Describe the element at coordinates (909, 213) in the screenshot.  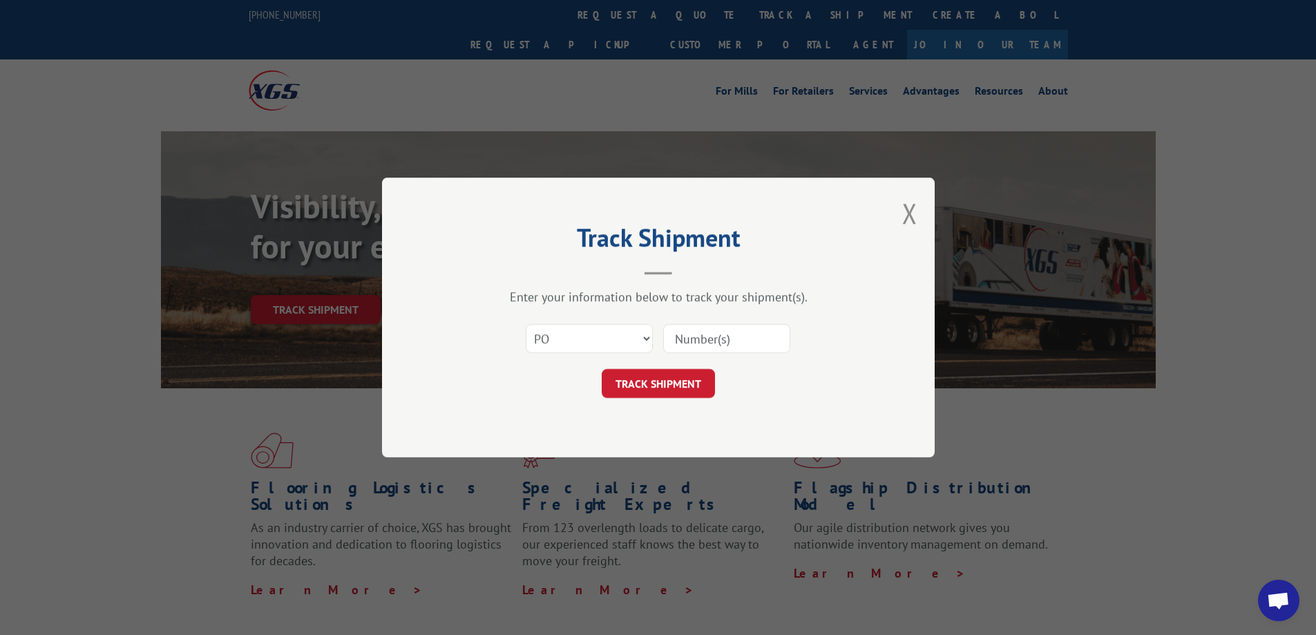
I see `button: Close modal` at that location.